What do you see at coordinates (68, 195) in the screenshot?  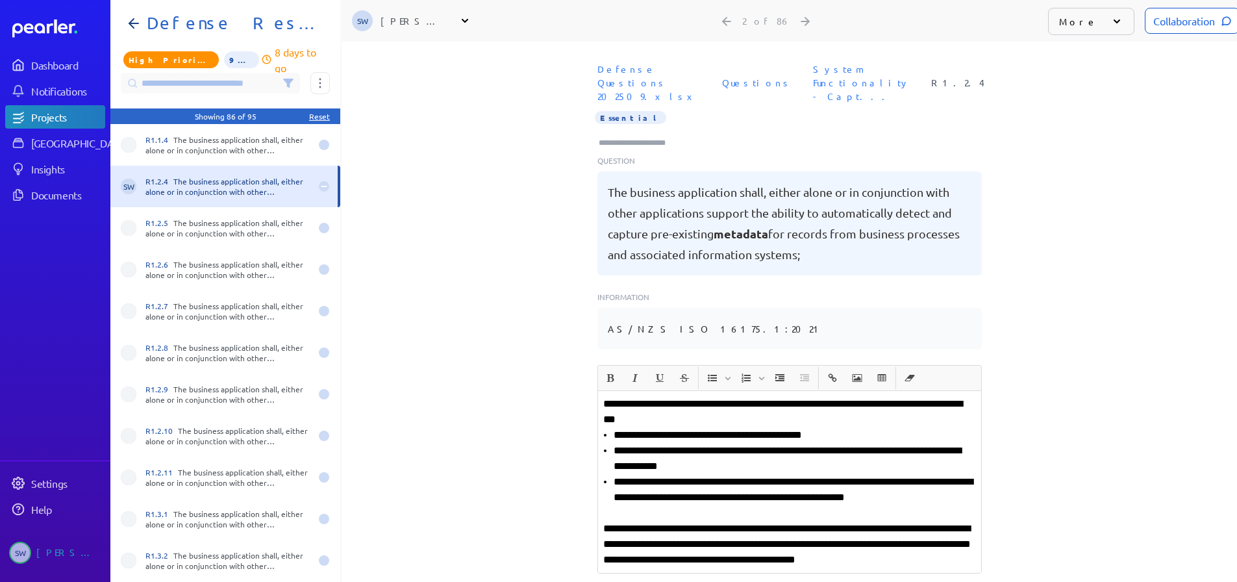 I see `div: Documents` at bounding box center [68, 195].